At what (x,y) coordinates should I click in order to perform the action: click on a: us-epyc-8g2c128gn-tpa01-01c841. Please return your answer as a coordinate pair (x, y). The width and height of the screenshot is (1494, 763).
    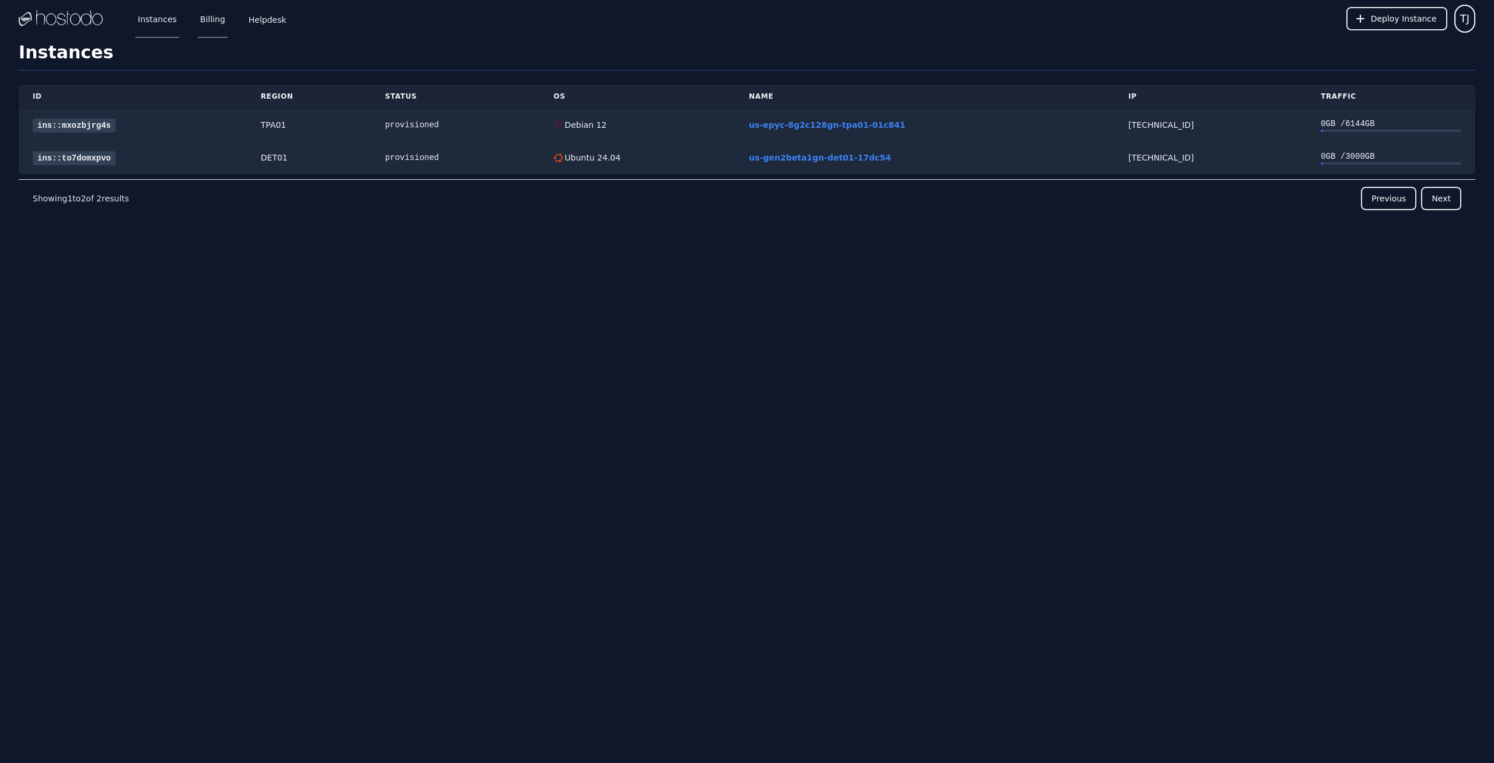
    Looking at the image, I should click on (827, 125).